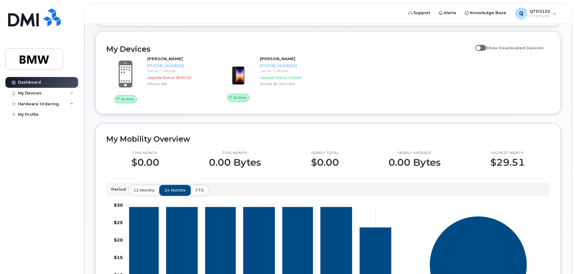 The width and height of the screenshot is (575, 274). What do you see at coordinates (415, 153) in the screenshot?
I see `p: Yearly average` at bounding box center [415, 153].